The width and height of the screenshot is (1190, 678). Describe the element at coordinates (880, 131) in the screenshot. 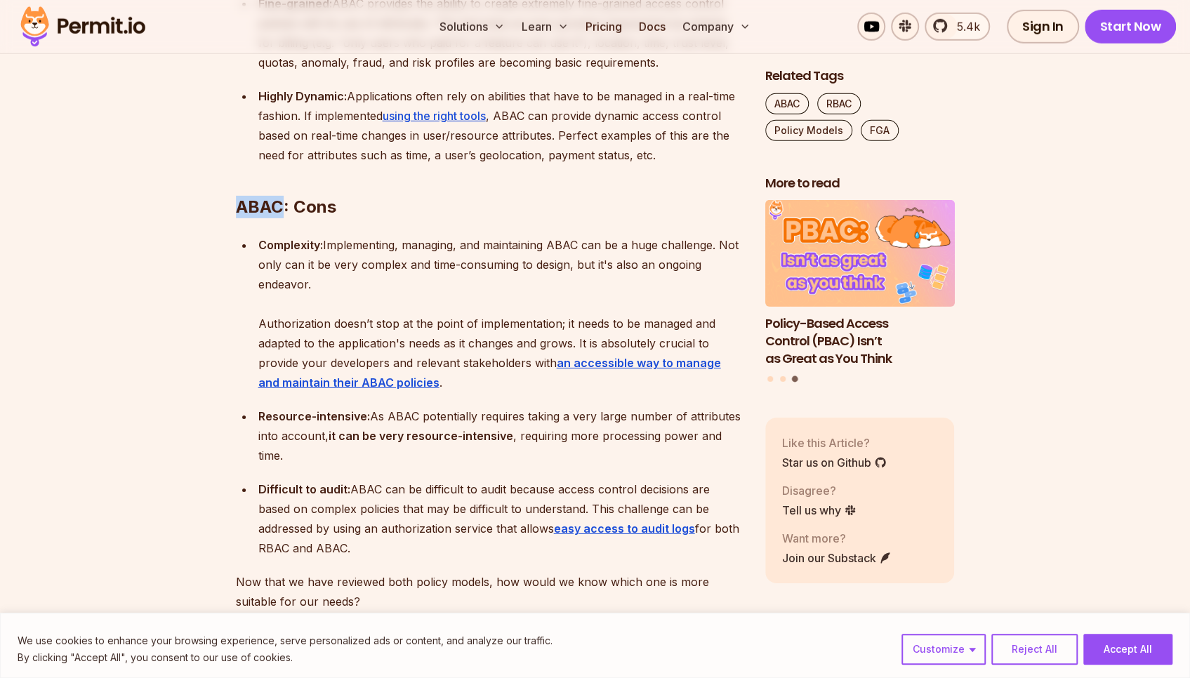

I see `a: FGA` at that location.